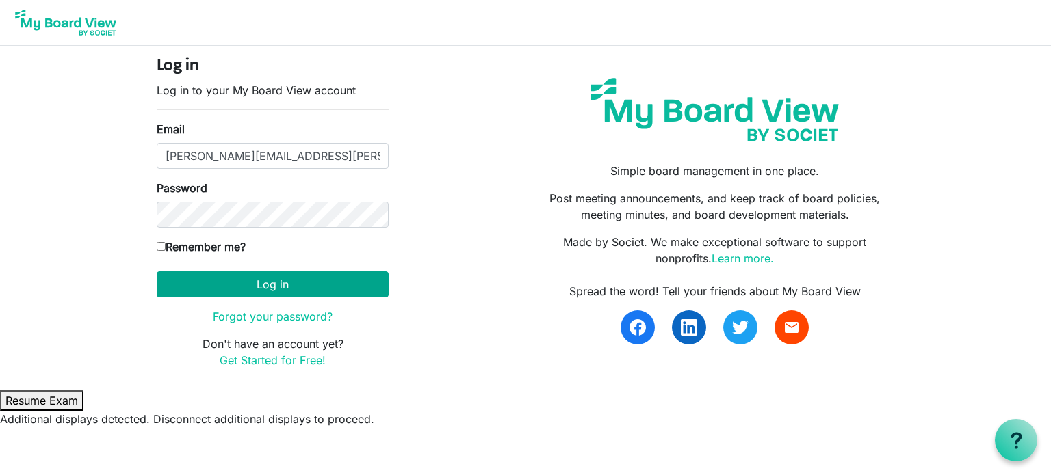 This screenshot has width=1051, height=475. Describe the element at coordinates (201, 247) in the screenshot. I see `label: Remember me?` at that location.